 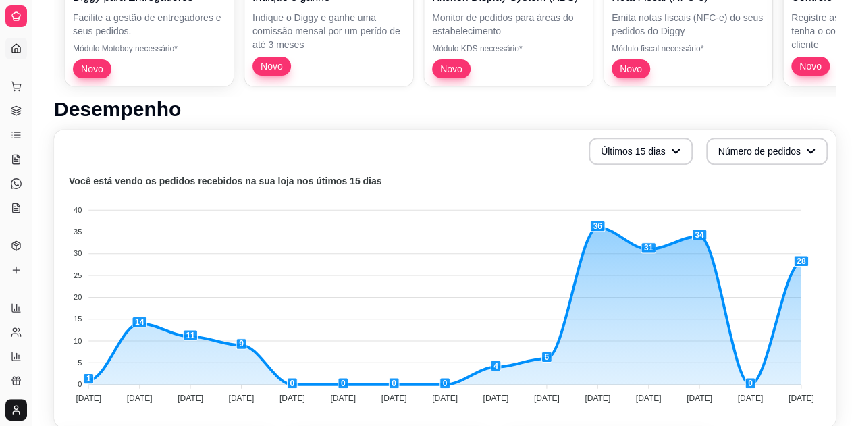 What do you see at coordinates (767, 151) in the screenshot?
I see `button: Número de pedidos` at bounding box center [767, 151].